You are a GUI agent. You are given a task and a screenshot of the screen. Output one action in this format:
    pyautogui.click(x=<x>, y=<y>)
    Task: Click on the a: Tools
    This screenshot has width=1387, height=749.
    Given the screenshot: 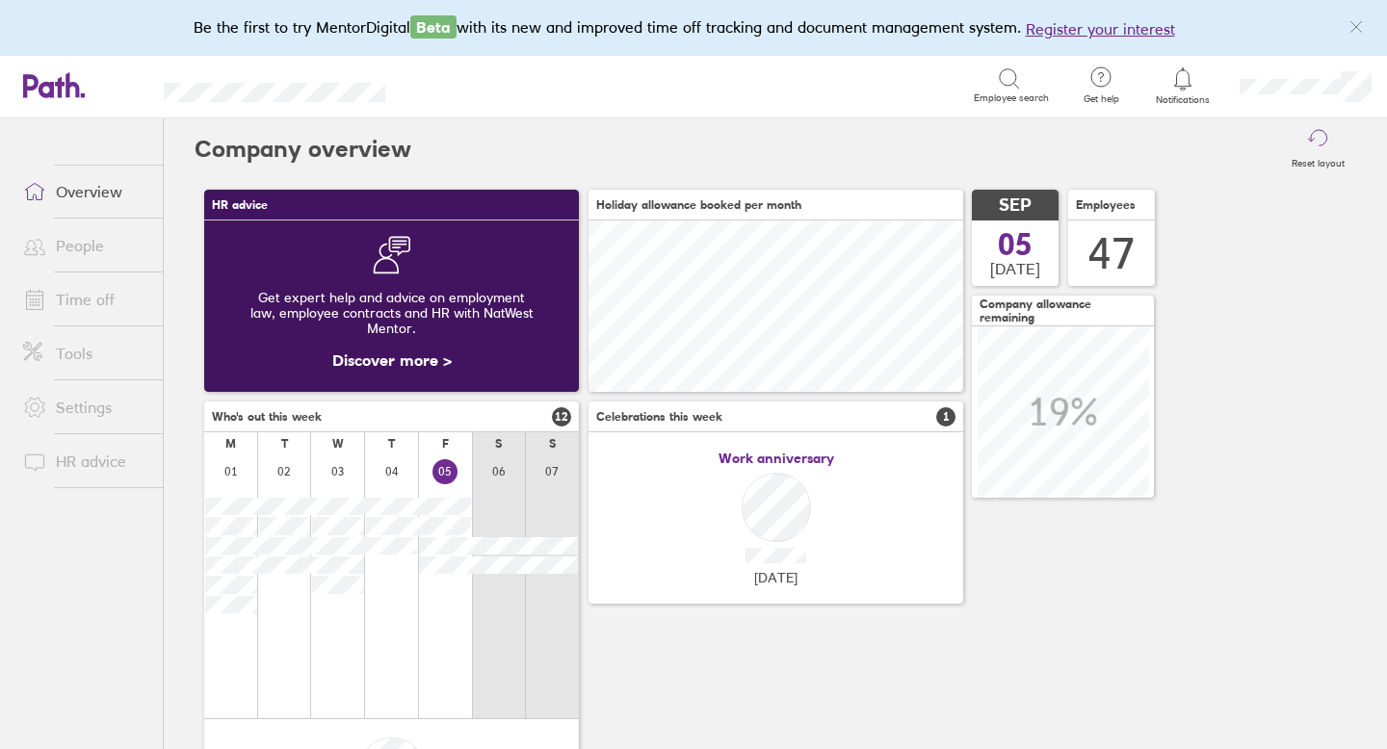 What is the action you would take?
    pyautogui.click(x=85, y=353)
    